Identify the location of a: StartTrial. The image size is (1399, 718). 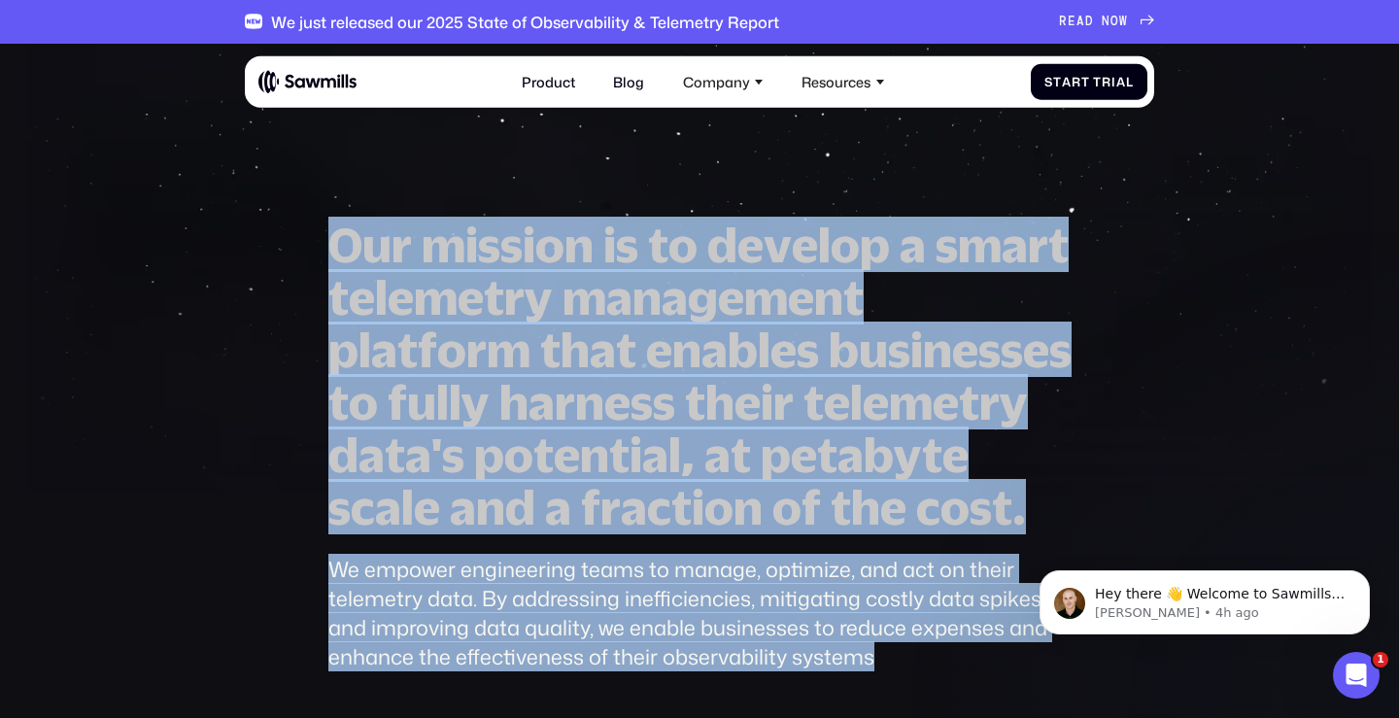
(1089, 81).